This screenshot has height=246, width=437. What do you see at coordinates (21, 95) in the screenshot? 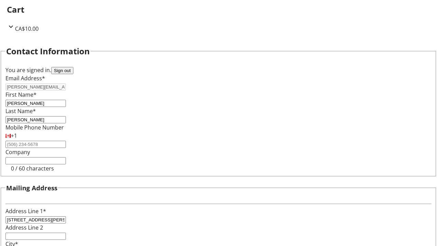
I see `label: First Name*` at bounding box center [21, 95].